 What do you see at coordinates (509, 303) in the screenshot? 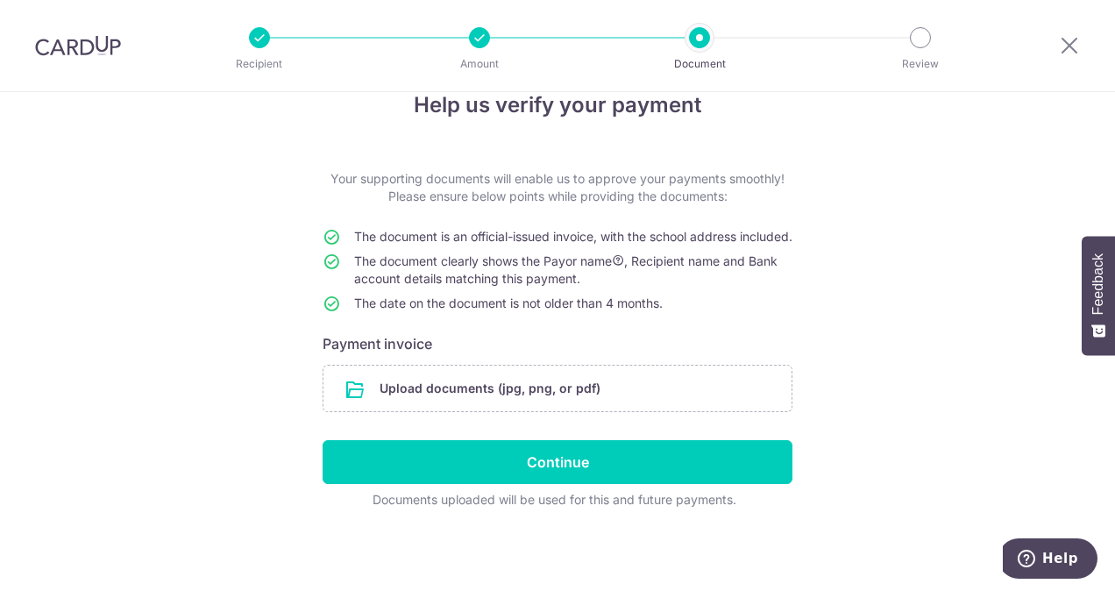
I see `span: The date on the document is not older than 4 months.` at bounding box center [509, 303].